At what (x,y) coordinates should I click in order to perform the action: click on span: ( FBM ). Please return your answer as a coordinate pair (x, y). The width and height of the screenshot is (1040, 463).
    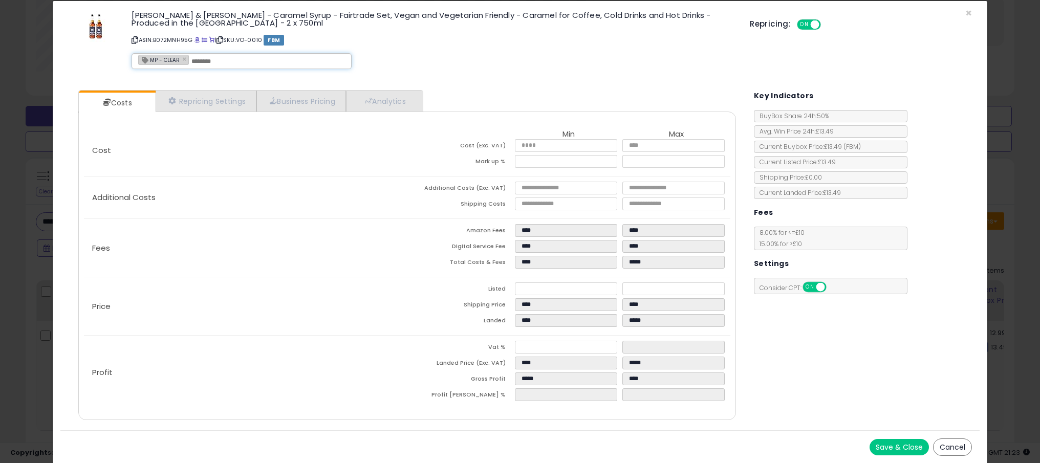
    Looking at the image, I should click on (853, 146).